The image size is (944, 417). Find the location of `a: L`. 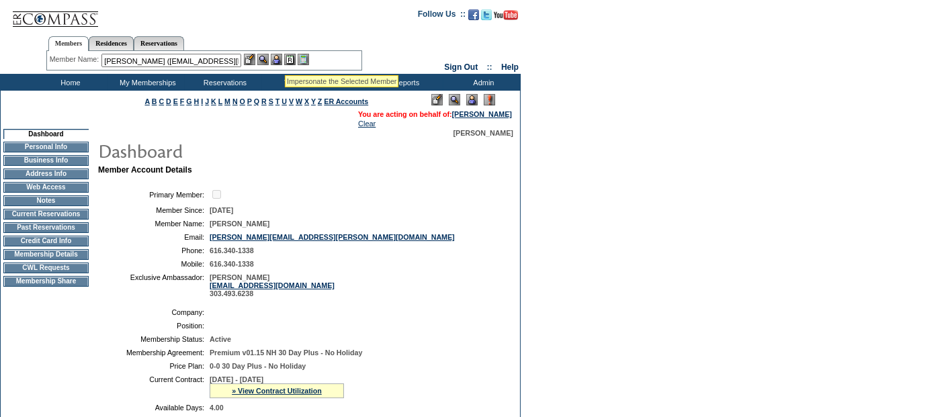

a: L is located at coordinates (220, 101).